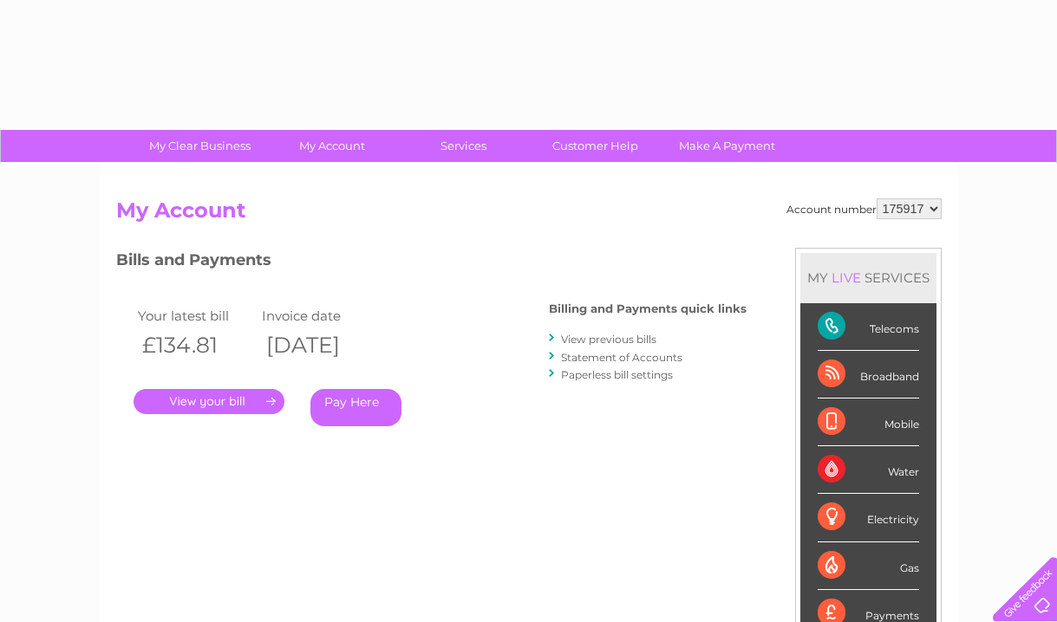  Describe the element at coordinates (868, 277) in the screenshot. I see `div: MY SERVICES` at that location.